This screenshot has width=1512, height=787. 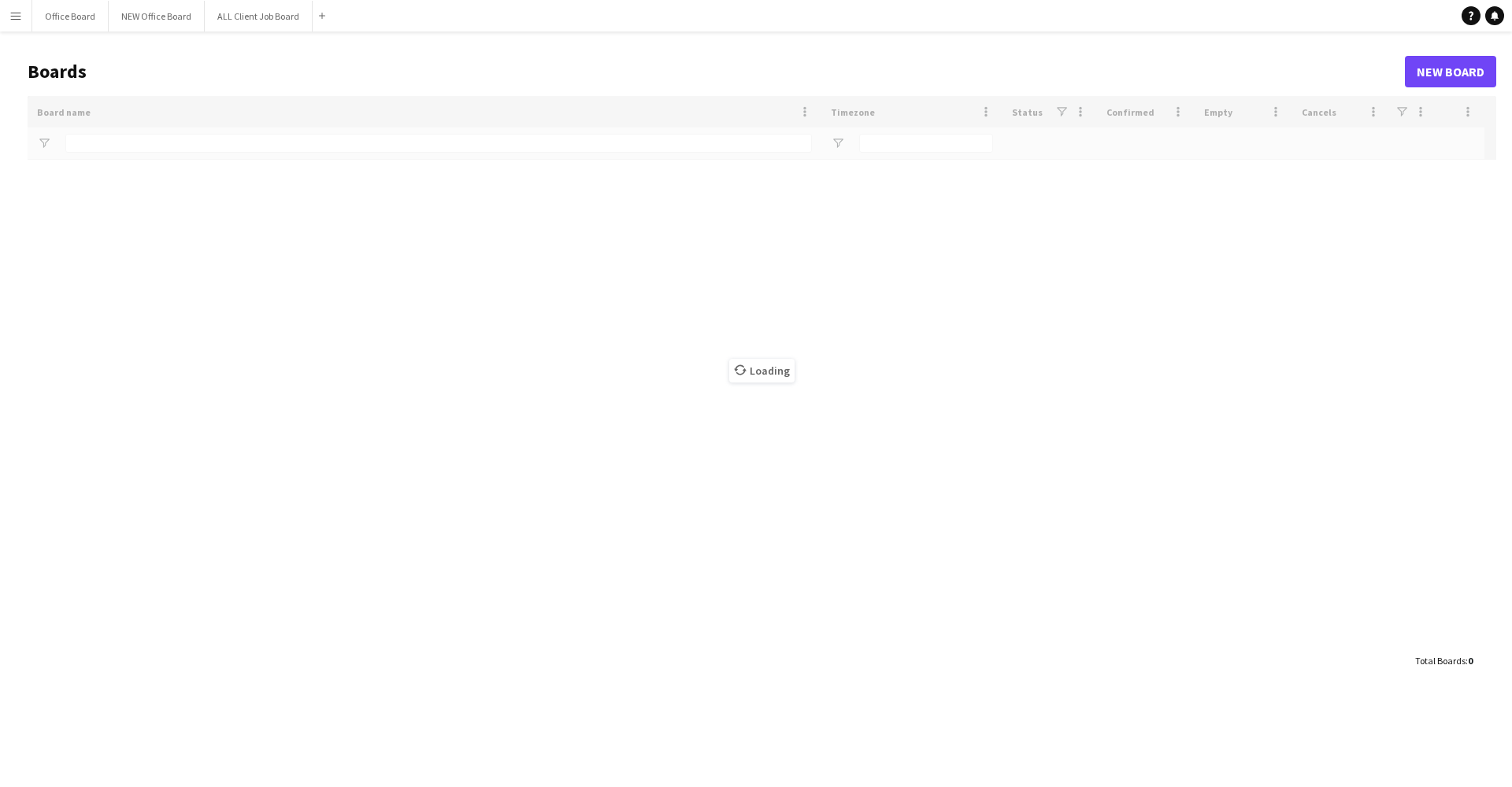 What do you see at coordinates (1470, 660) in the screenshot?
I see `span: 0` at bounding box center [1470, 660].